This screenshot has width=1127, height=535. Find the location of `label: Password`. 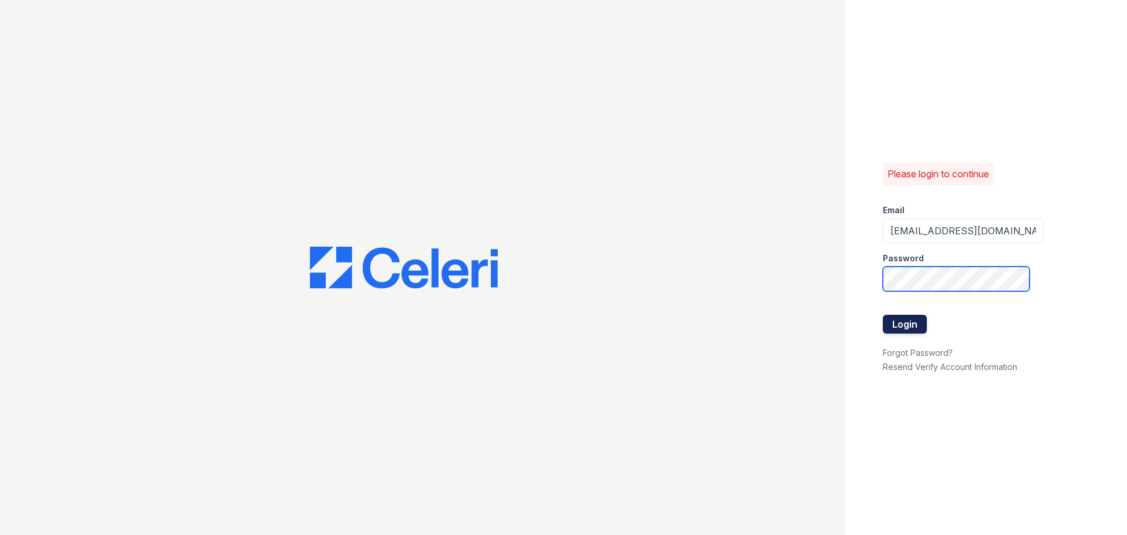

label: Password is located at coordinates (903, 258).